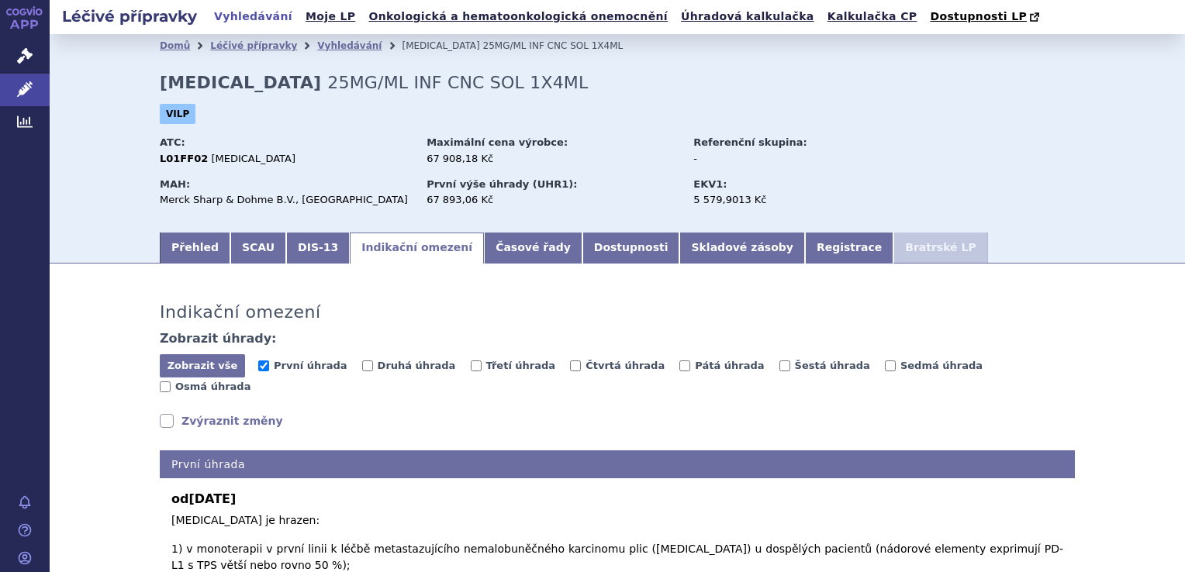  What do you see at coordinates (872, 16) in the screenshot?
I see `a: Kalkulačka CP` at bounding box center [872, 16].